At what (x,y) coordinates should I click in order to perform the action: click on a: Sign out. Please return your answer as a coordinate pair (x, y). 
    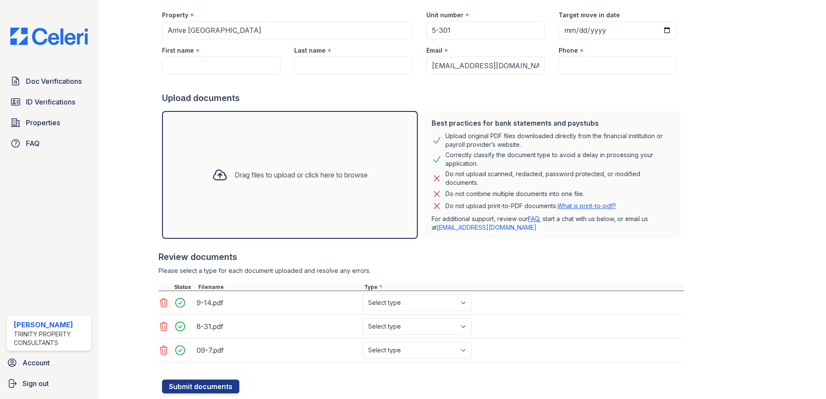
    Looking at the image, I should click on (49, 384).